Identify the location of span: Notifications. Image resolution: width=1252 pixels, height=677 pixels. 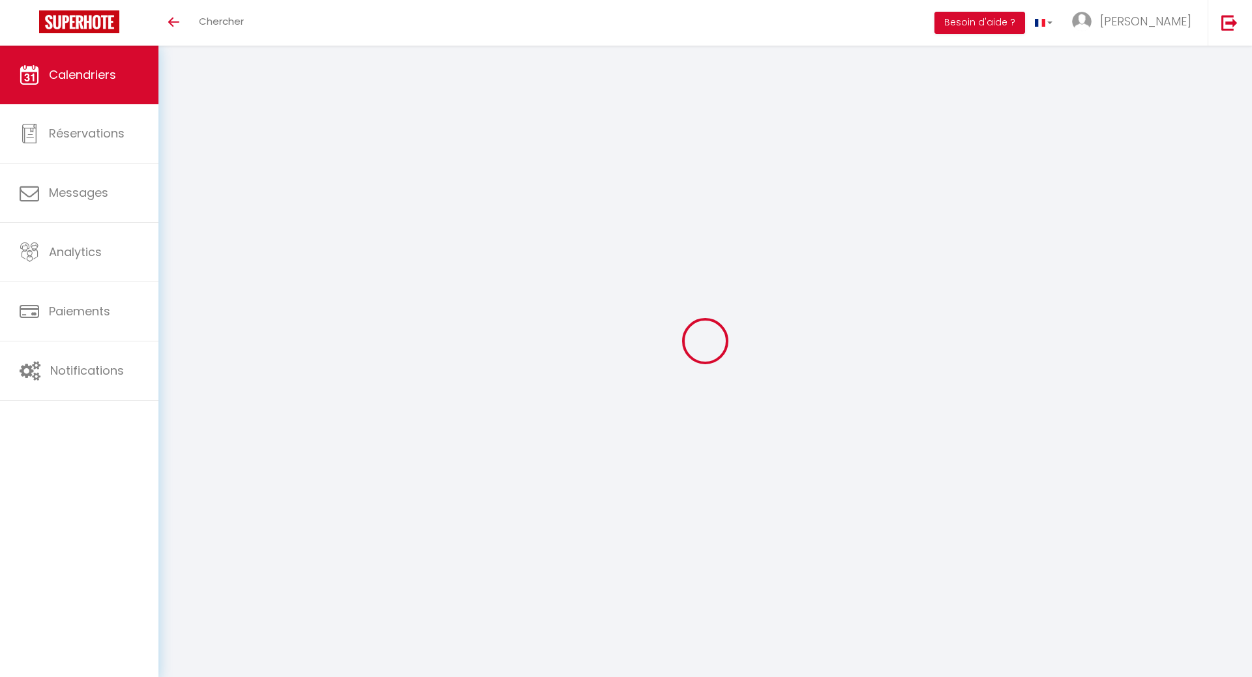
(87, 370).